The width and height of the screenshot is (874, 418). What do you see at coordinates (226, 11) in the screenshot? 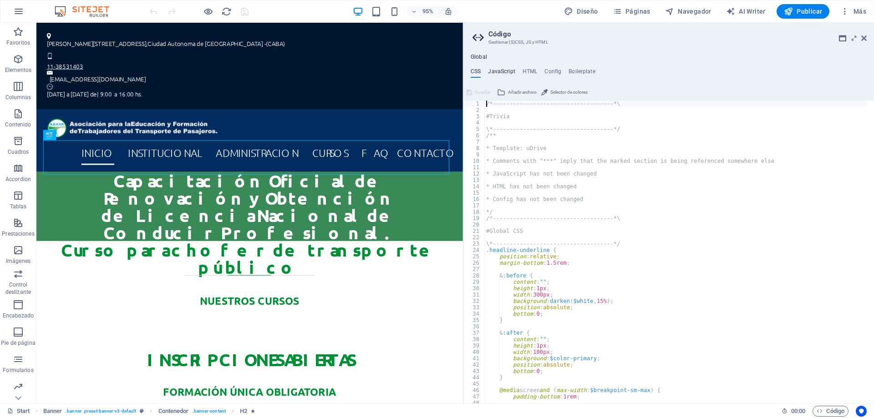
I see `i: Volver a cargar página` at bounding box center [226, 11].